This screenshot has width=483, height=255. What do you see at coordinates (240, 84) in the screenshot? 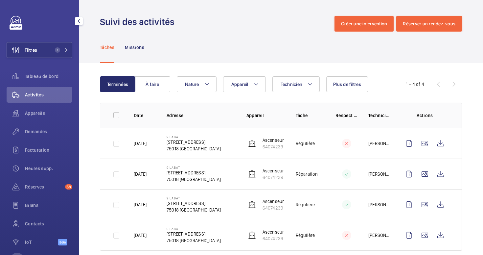
I see `span: Appareil` at bounding box center [240, 84].